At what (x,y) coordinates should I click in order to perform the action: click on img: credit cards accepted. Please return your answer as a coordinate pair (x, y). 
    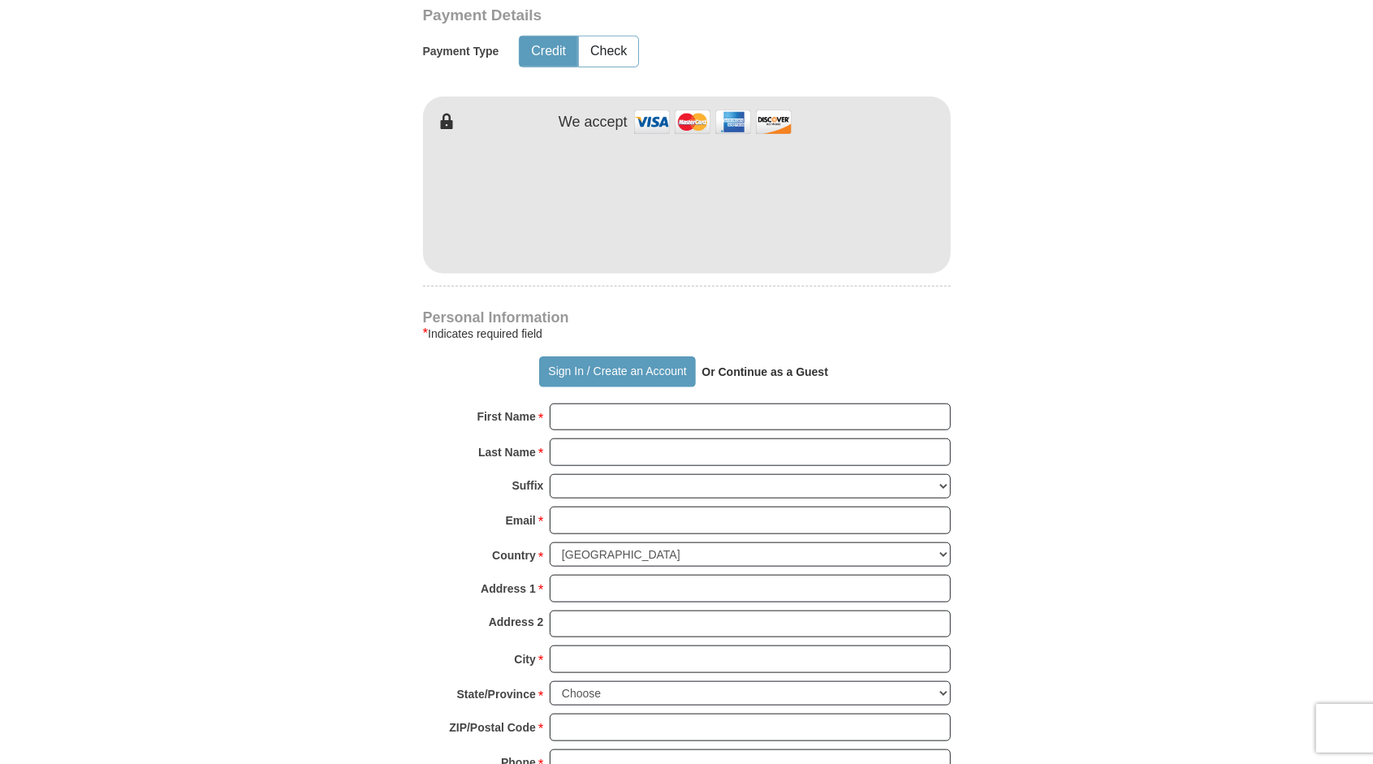
    Looking at the image, I should click on (713, 122).